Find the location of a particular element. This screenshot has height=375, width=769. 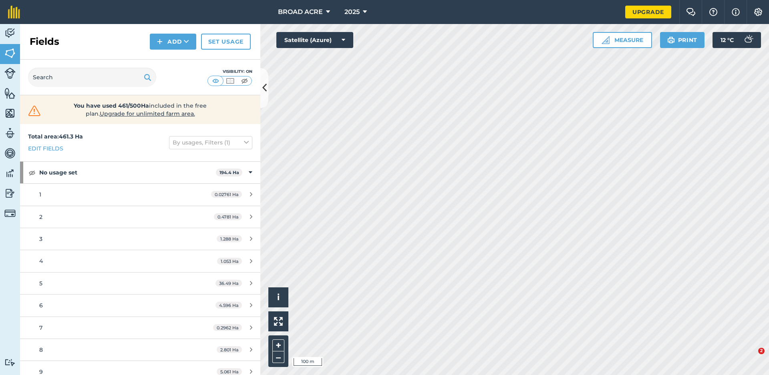

img: svg+xml;base64,PHN2ZyB4bWxucz0iaHR0cDovL3d3dy53My5vcmcvMjAwMC9zdmciIHdpZHRoPSIxNyIgaGVpZ2h0PSIxNy... is located at coordinates (736, 12).